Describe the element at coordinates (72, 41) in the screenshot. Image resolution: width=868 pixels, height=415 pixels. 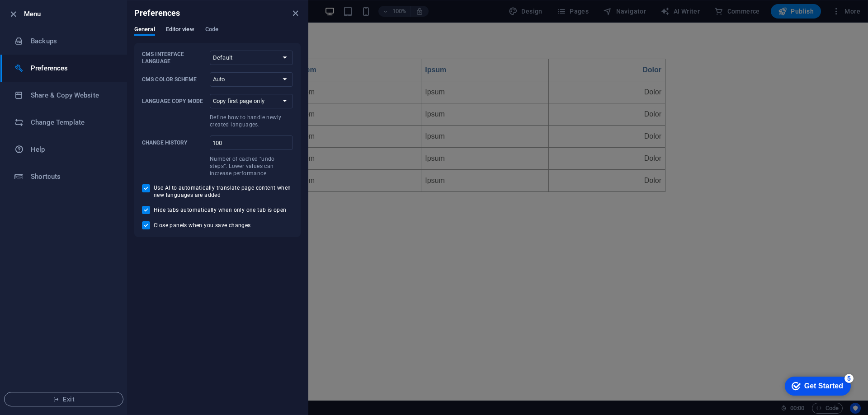
I see `h6: Backups` at that location.